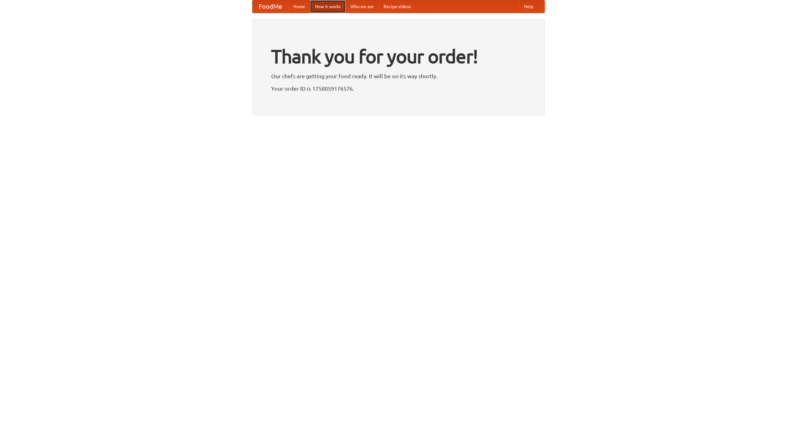 This screenshot has width=797, height=441. Describe the element at coordinates (397, 7) in the screenshot. I see `a: Recipe videos` at that location.